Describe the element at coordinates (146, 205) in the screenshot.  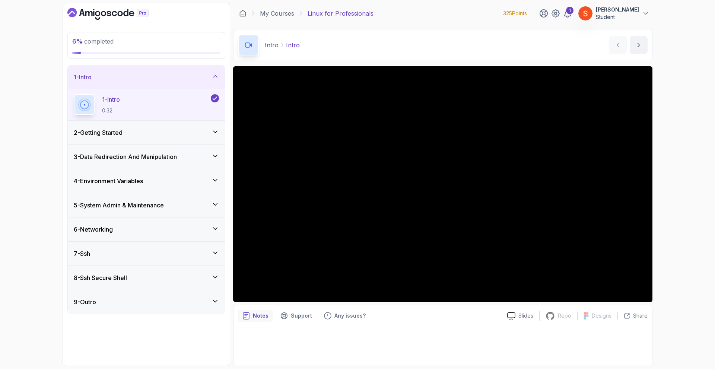
I see `button: 5-System Admin & Maintenance` at that location.